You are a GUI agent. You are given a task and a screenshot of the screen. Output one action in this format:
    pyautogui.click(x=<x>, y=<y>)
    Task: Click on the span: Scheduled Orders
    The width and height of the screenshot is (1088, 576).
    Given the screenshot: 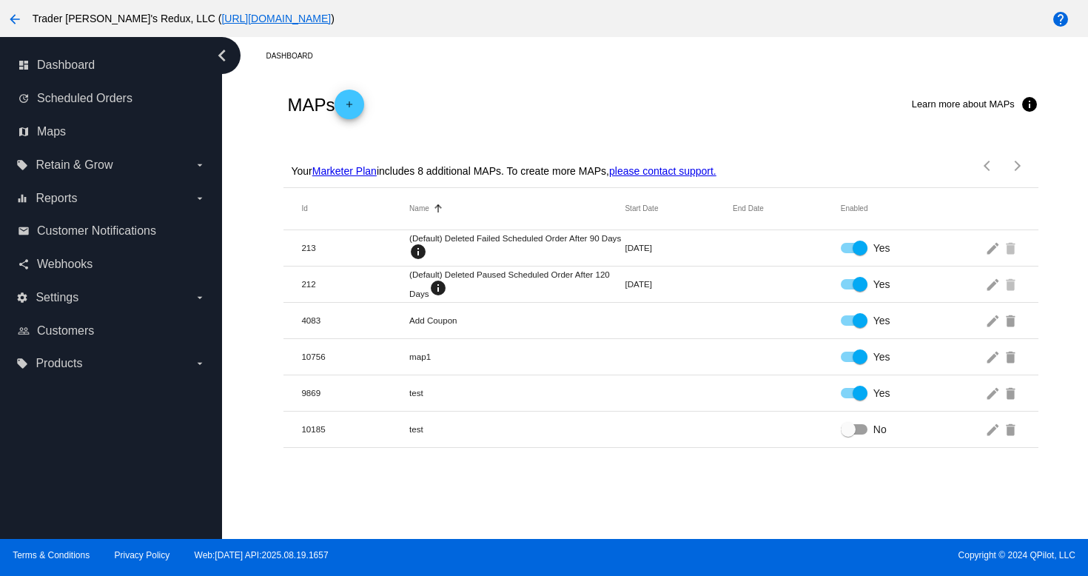 What is the action you would take?
    pyautogui.click(x=84, y=98)
    